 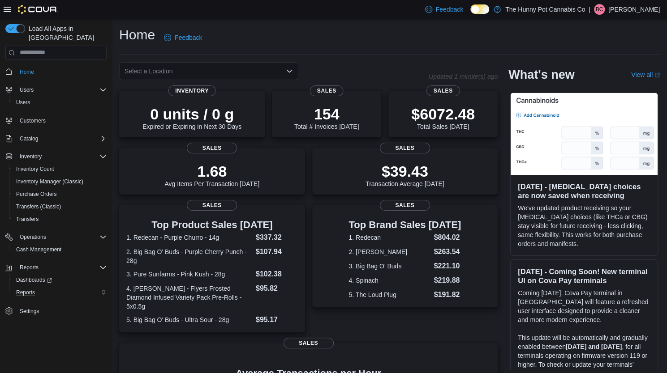 I want to click on p: 1.68, so click(x=212, y=171).